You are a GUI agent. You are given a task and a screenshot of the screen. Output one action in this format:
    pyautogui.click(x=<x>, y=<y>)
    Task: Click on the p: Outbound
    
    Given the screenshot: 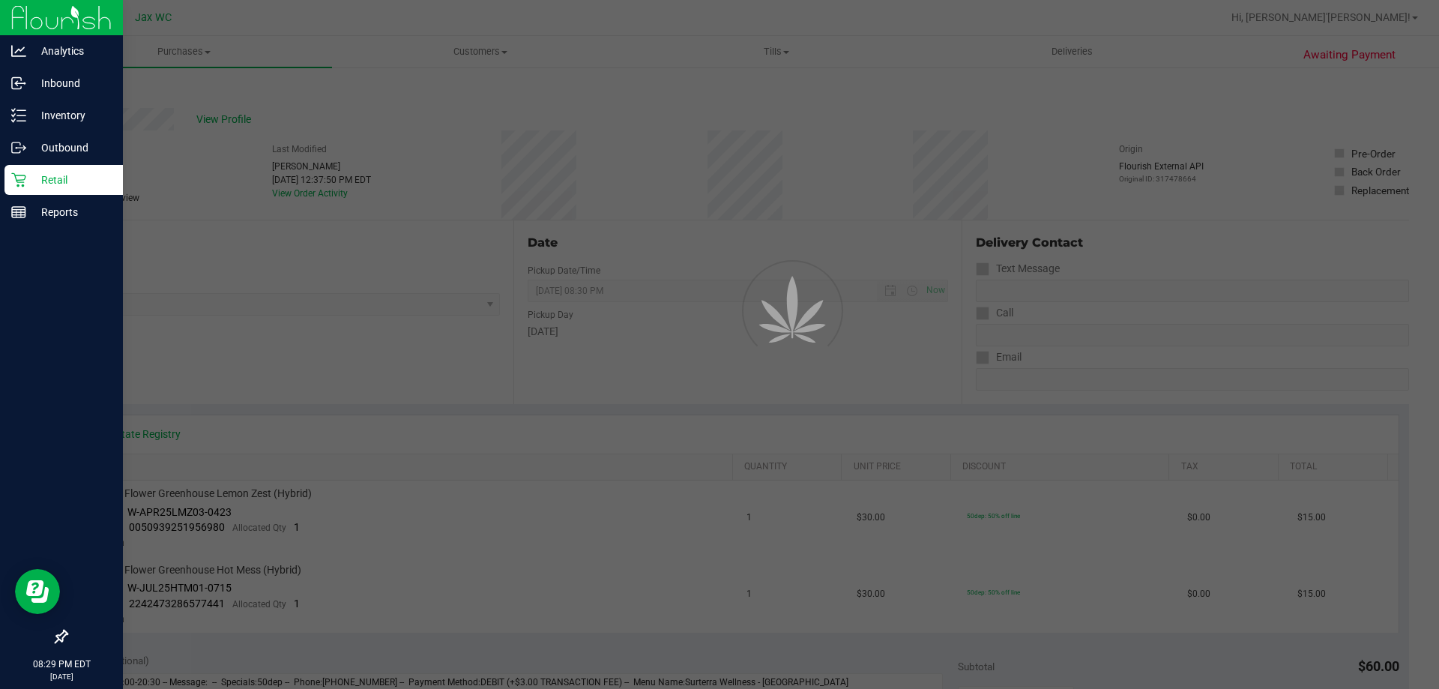 What is the action you would take?
    pyautogui.click(x=71, y=148)
    